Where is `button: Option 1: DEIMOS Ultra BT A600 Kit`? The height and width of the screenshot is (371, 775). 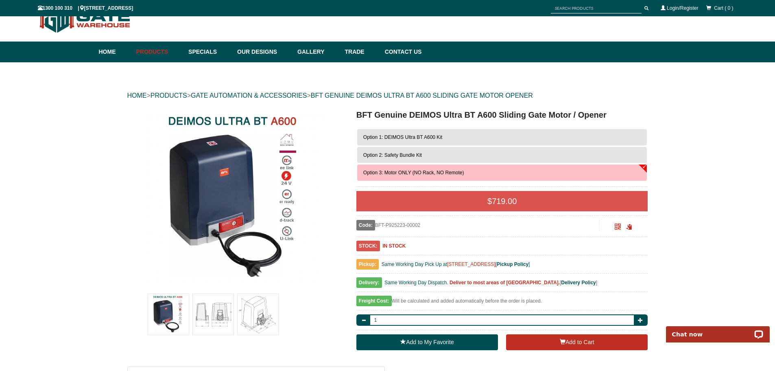 button: Option 1: DEIMOS Ultra BT A600 Kit is located at coordinates (502, 137).